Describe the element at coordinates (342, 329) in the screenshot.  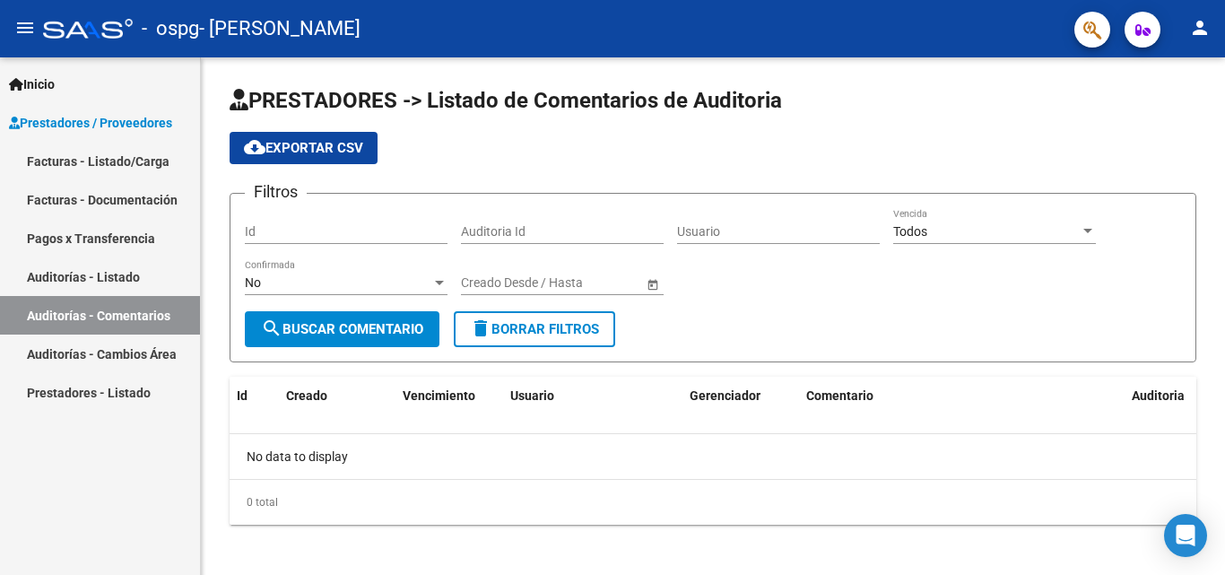
I see `span: Buscar Comentario` at that location.